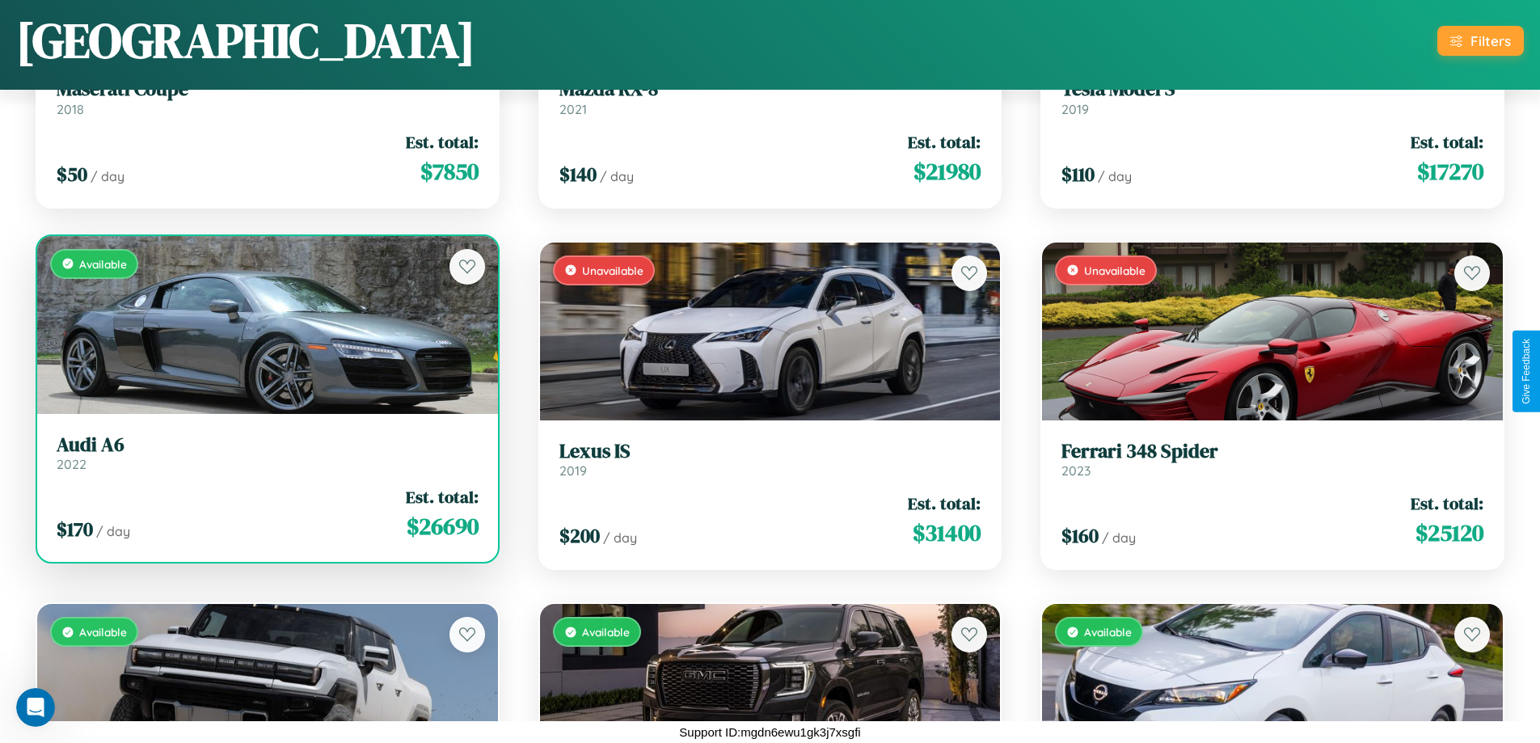 This screenshot has height=743, width=1540. I want to click on div: Filters, so click(1490, 40).